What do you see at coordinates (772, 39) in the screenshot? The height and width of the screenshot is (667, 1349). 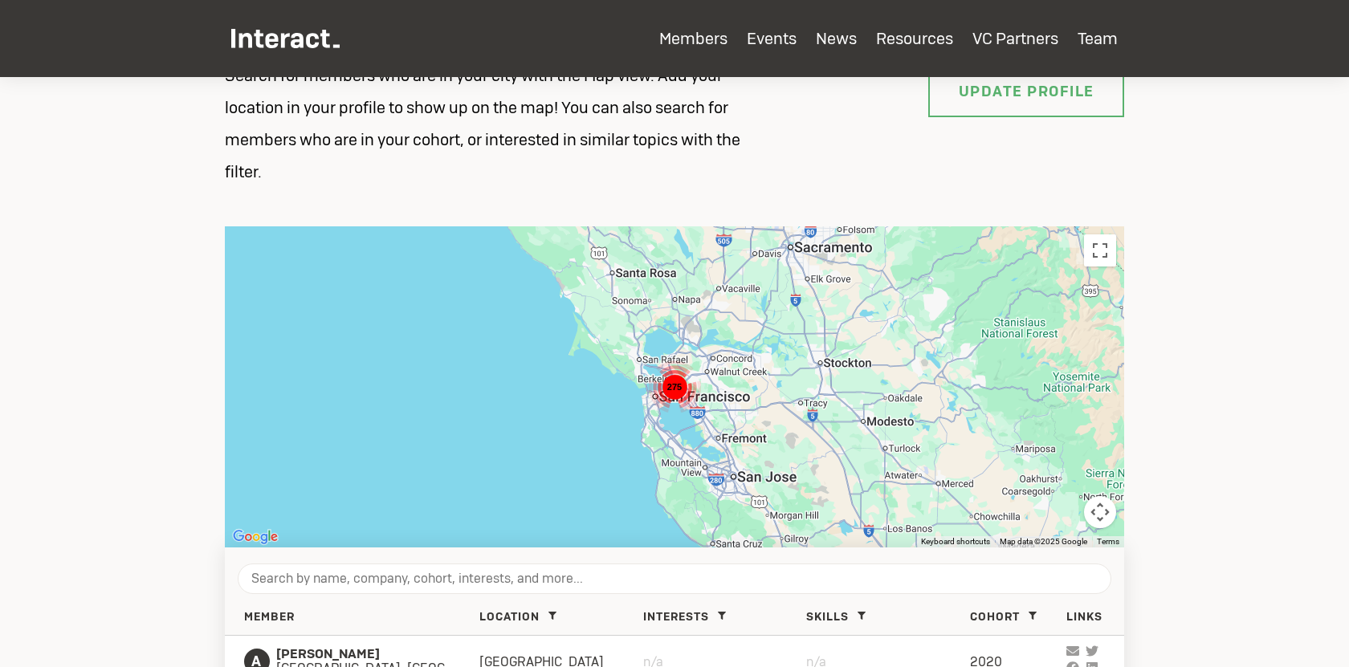 I see `a: Events` at bounding box center [772, 39].